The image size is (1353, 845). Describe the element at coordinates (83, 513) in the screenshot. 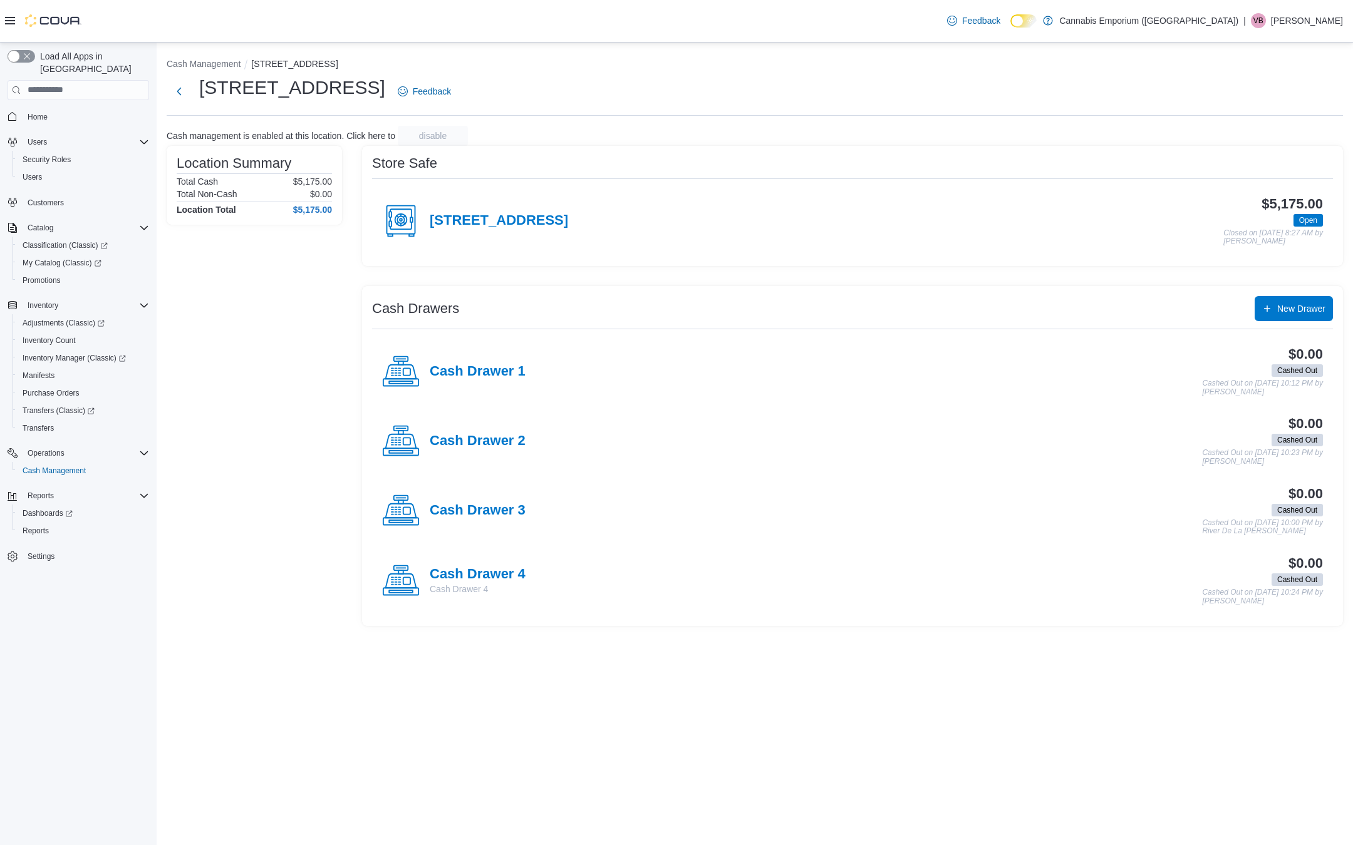

I see `a: Dashboards` at that location.